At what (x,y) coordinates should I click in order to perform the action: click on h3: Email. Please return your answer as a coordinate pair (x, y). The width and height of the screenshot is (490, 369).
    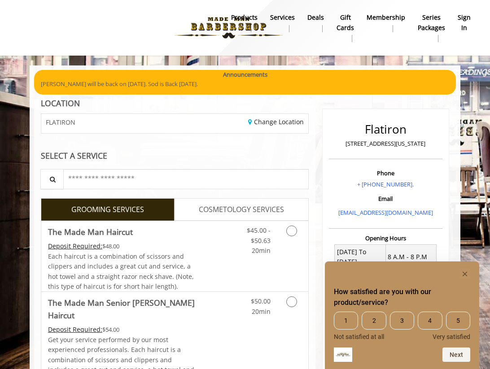
    Looking at the image, I should click on (385, 199).